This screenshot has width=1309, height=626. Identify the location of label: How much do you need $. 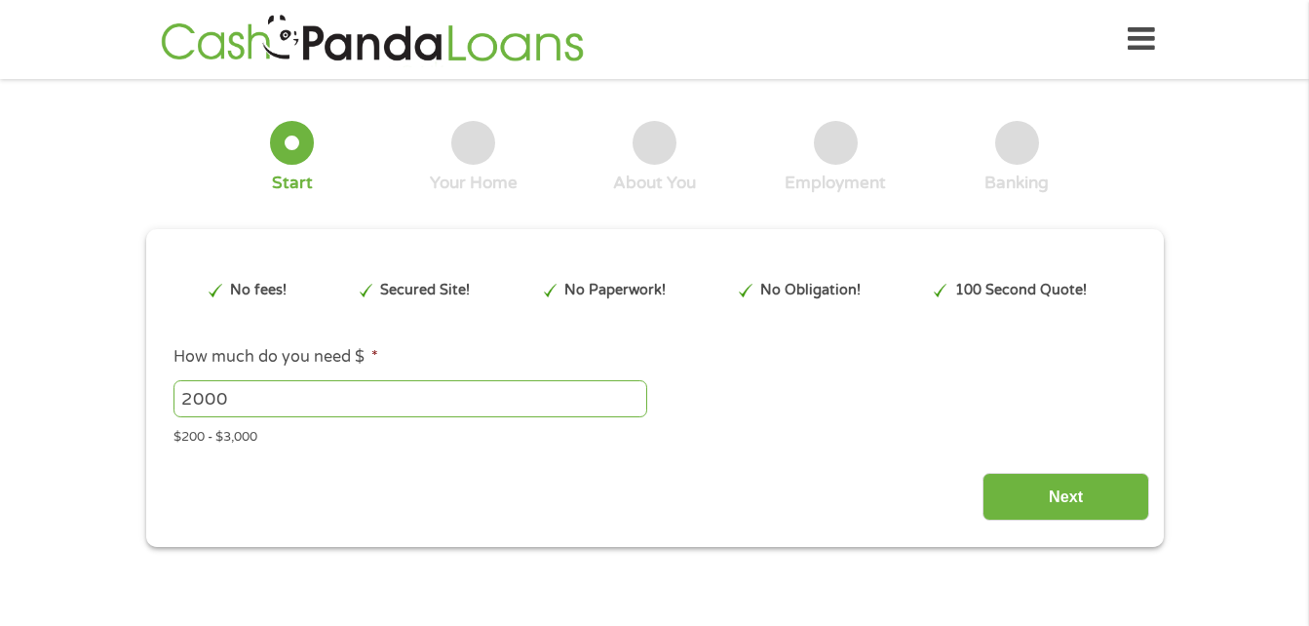
(276, 357).